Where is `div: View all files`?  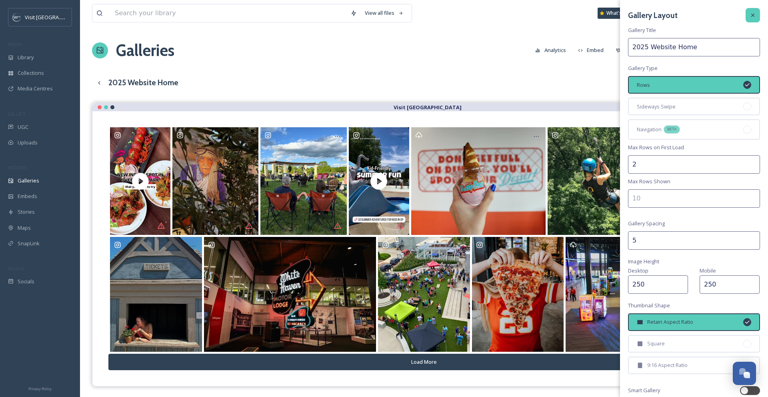 div: View all files is located at coordinates (384, 13).